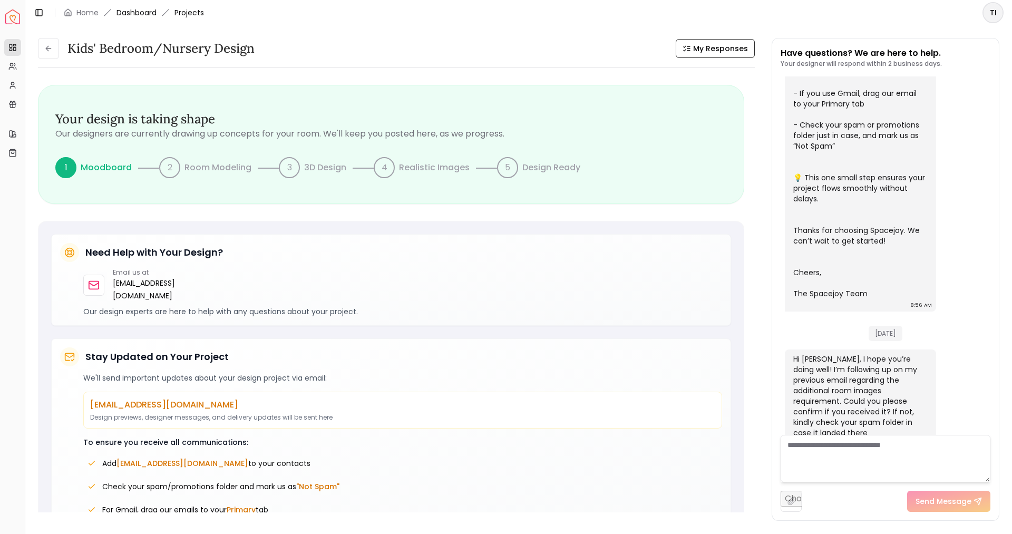  What do you see at coordinates (221, 486) in the screenshot?
I see `span: Check your spam/promotions folder and mark us as` at bounding box center [221, 486].